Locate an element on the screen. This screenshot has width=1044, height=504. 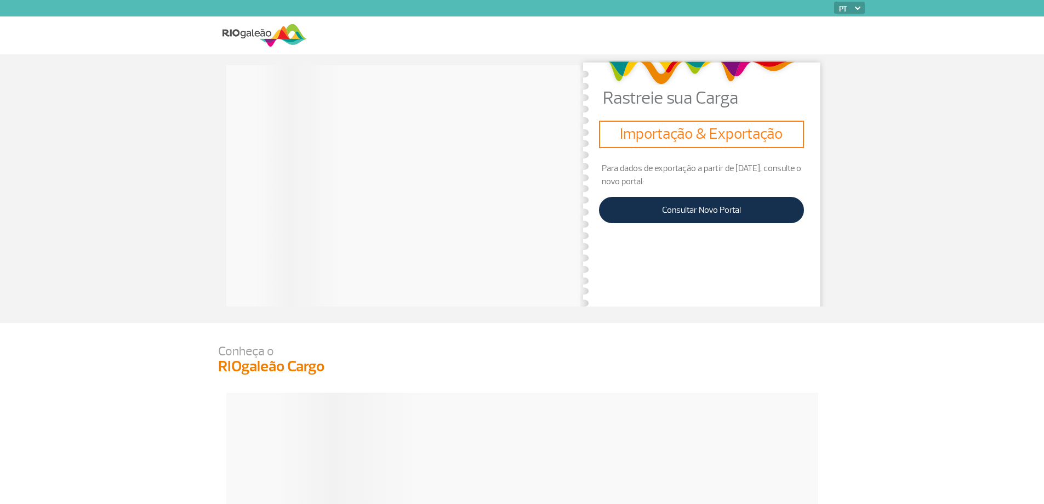
img: grafismo is located at coordinates (701, 72).